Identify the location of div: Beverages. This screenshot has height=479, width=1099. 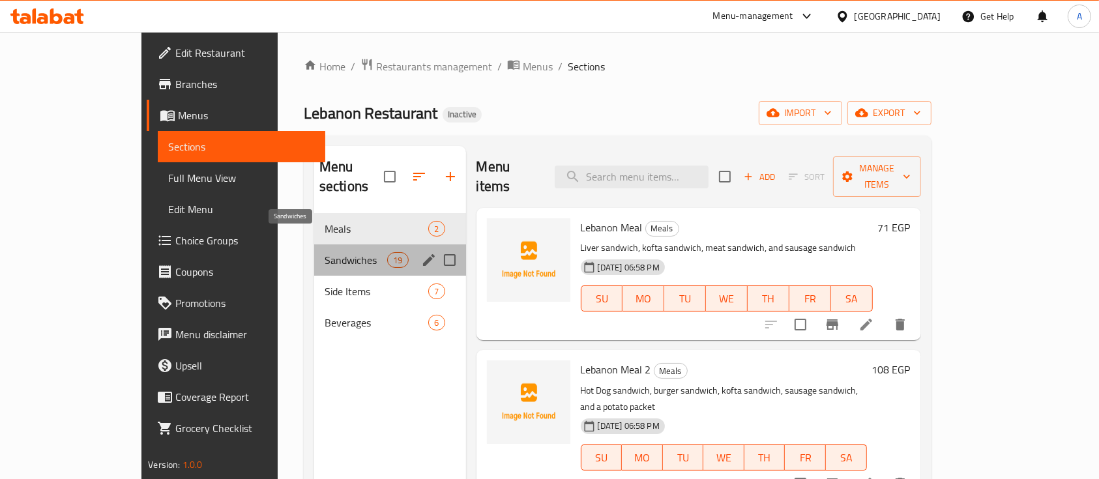
(377, 323).